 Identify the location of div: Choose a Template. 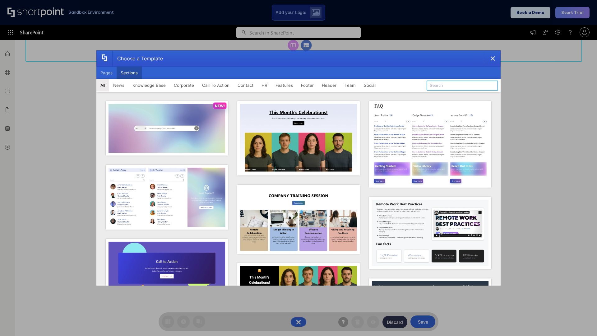
(137, 58).